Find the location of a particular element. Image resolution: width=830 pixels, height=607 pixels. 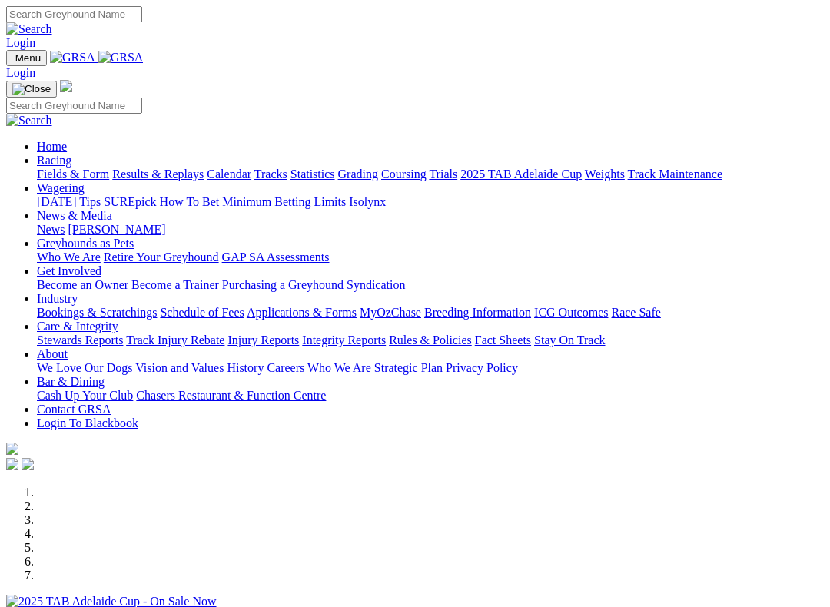

a: Stay On Track is located at coordinates (570, 340).